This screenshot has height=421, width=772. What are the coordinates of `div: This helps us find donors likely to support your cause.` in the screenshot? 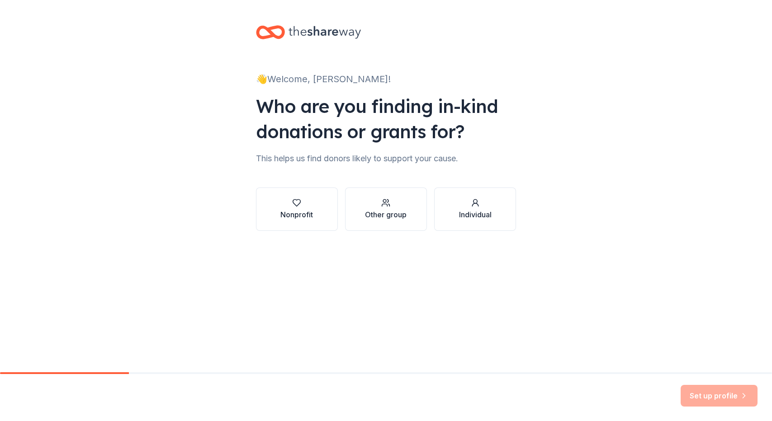 It's located at (386, 159).